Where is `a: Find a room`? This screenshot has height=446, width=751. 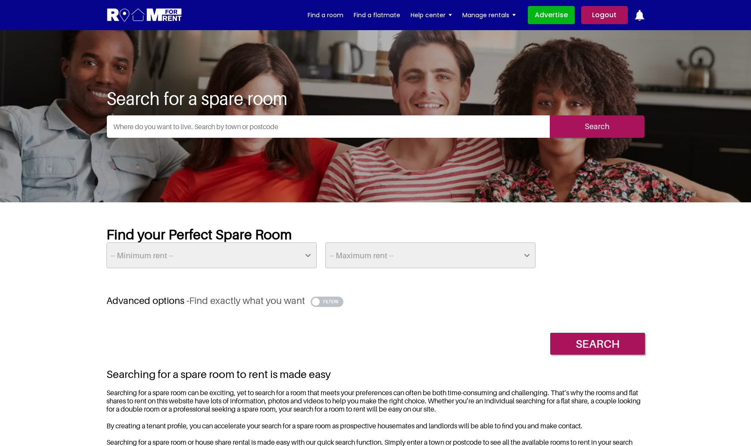 a: Find a room is located at coordinates (325, 15).